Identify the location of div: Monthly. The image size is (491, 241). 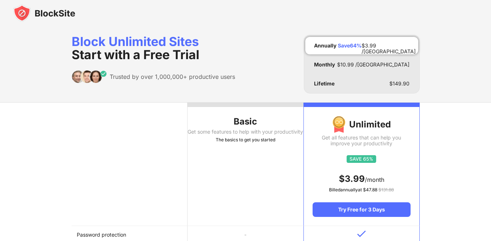
(324, 65).